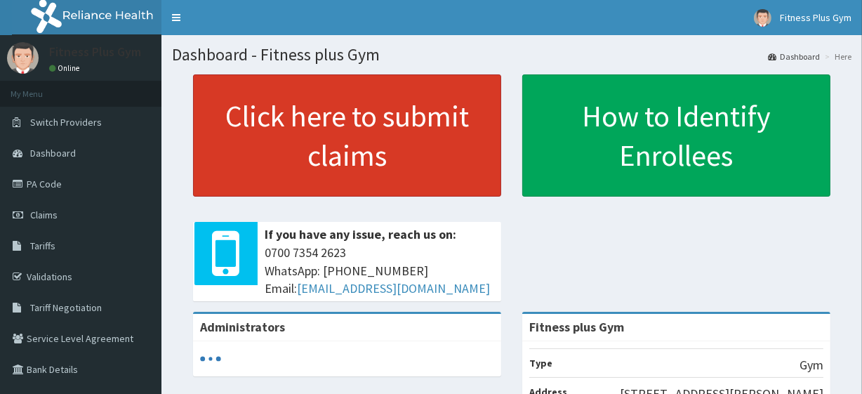  What do you see at coordinates (95, 52) in the screenshot?
I see `p: Fitness Plus Gym` at bounding box center [95, 52].